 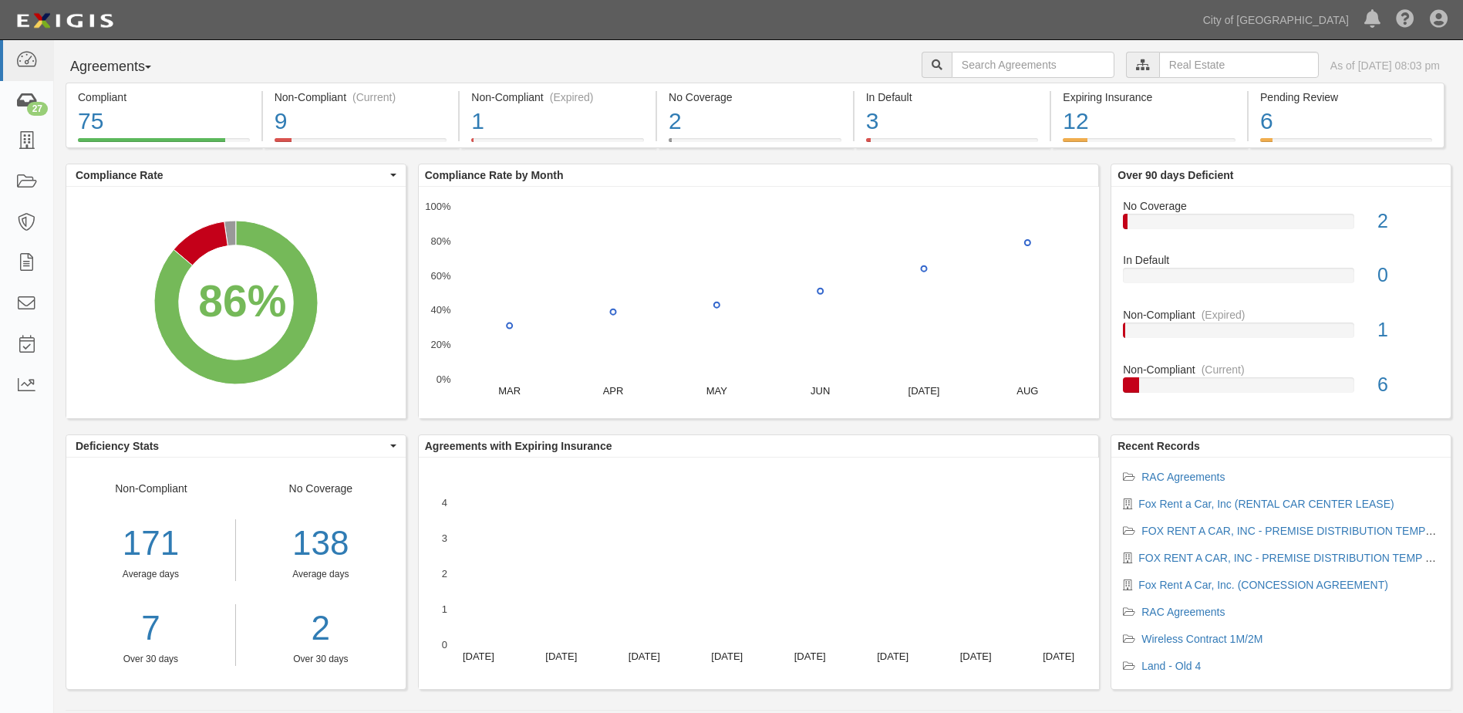 I want to click on text: 0%, so click(x=443, y=379).